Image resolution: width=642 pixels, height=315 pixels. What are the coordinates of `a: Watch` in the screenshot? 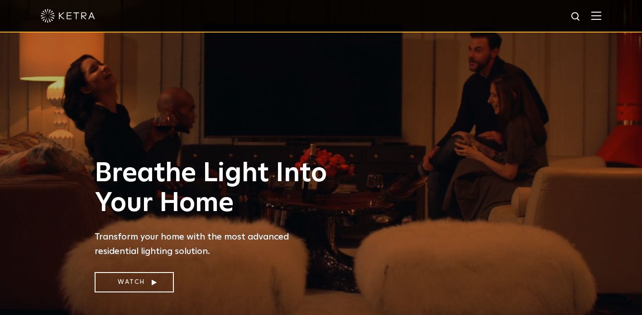 It's located at (134, 282).